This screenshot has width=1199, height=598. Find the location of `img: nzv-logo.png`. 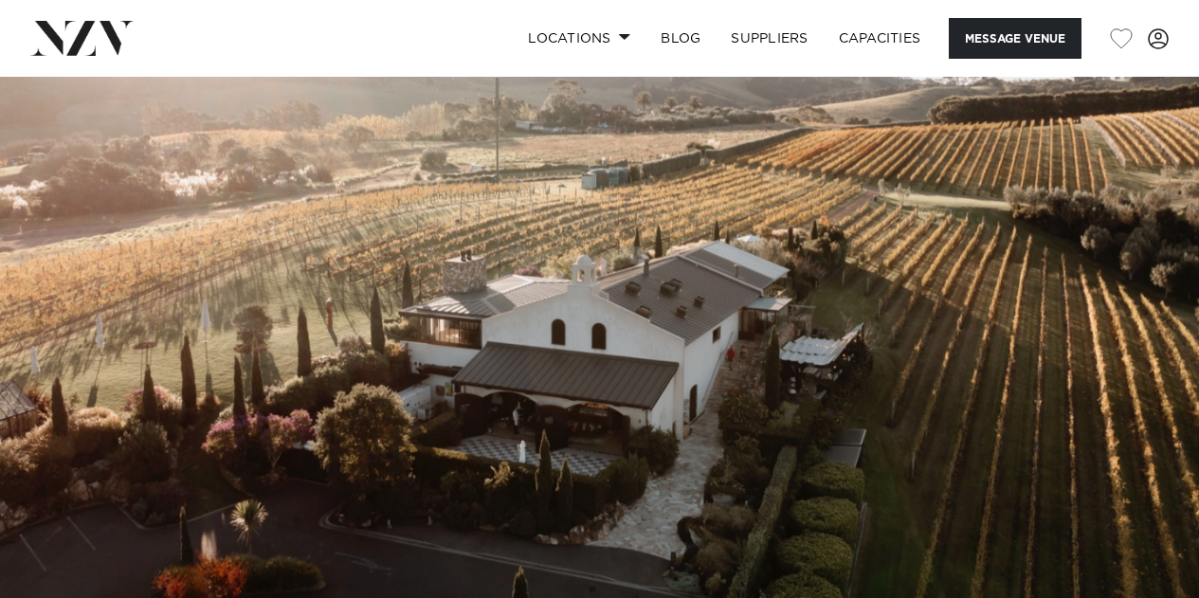

img: nzv-logo.png is located at coordinates (82, 38).